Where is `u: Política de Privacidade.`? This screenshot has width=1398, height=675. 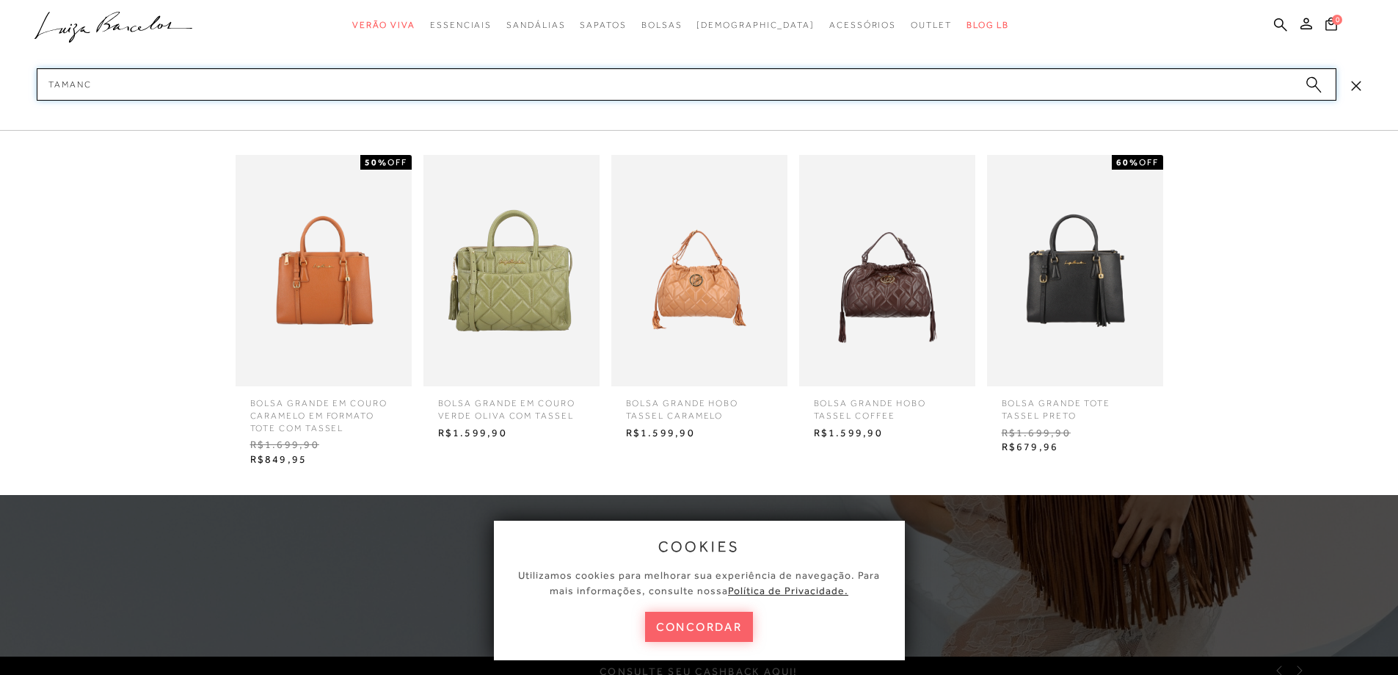
u: Política de Privacidade. is located at coordinates (788, 590).